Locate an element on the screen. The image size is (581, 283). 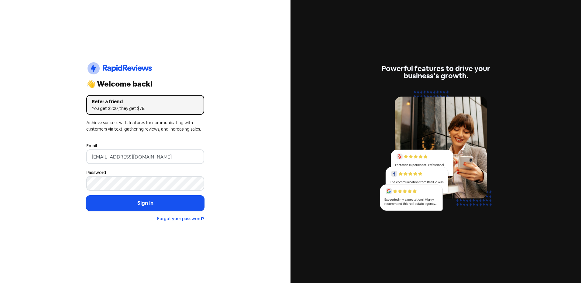
button: Sign in is located at coordinates (145, 203).